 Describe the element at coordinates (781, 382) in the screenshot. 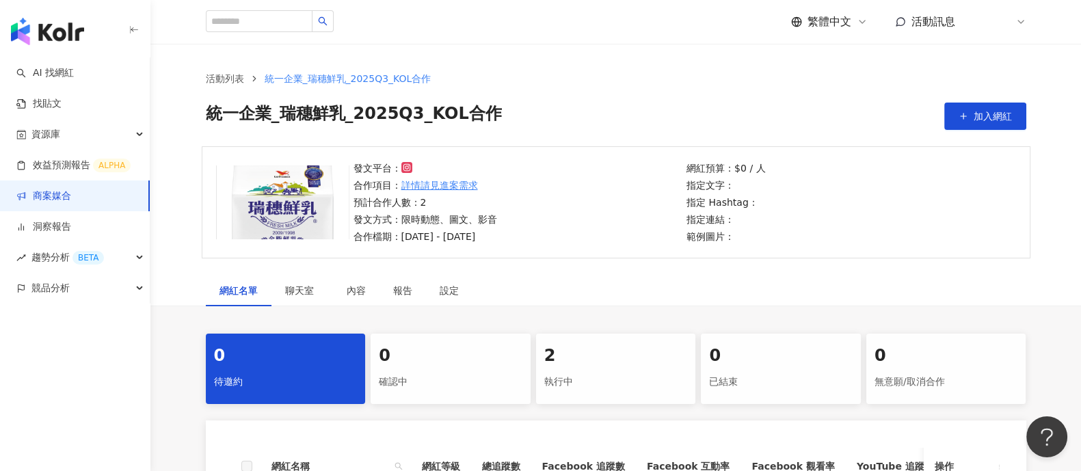

I see `div: 已結束` at that location.